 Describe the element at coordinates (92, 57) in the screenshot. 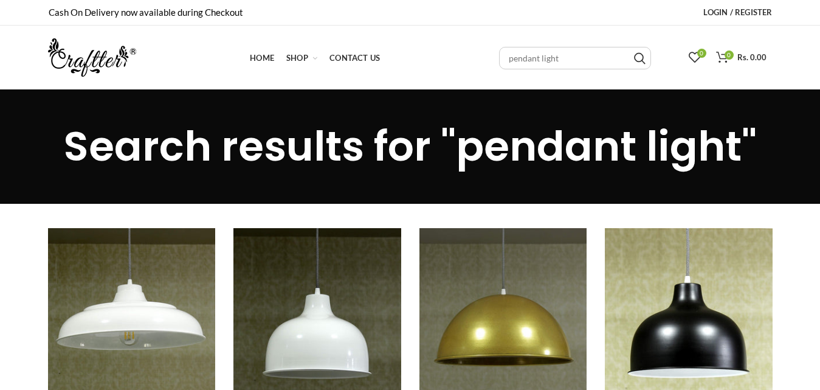

I see `img: craftter.com` at that location.